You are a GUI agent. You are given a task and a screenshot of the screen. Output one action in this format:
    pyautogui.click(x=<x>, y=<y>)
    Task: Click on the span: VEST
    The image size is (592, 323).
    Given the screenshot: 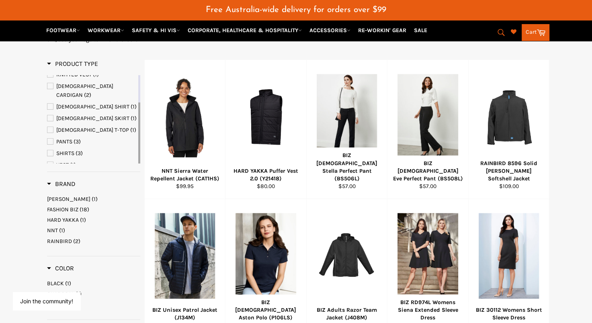 What is the action you would take?
    pyautogui.click(x=62, y=165)
    